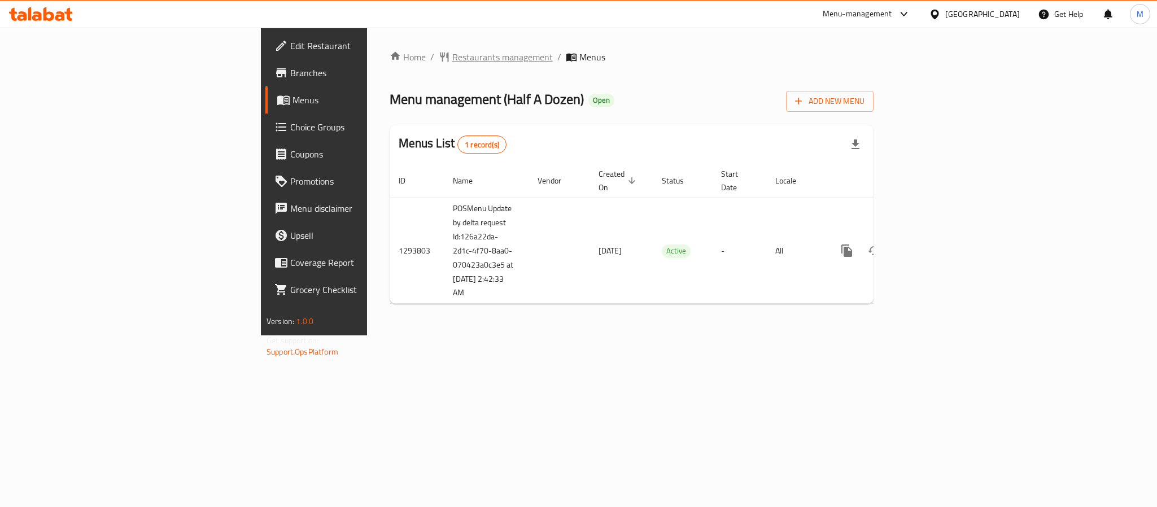 This screenshot has height=507, width=1157. Describe the element at coordinates (368, 290) in the screenshot. I see `span: Grocery Checklist` at that location.